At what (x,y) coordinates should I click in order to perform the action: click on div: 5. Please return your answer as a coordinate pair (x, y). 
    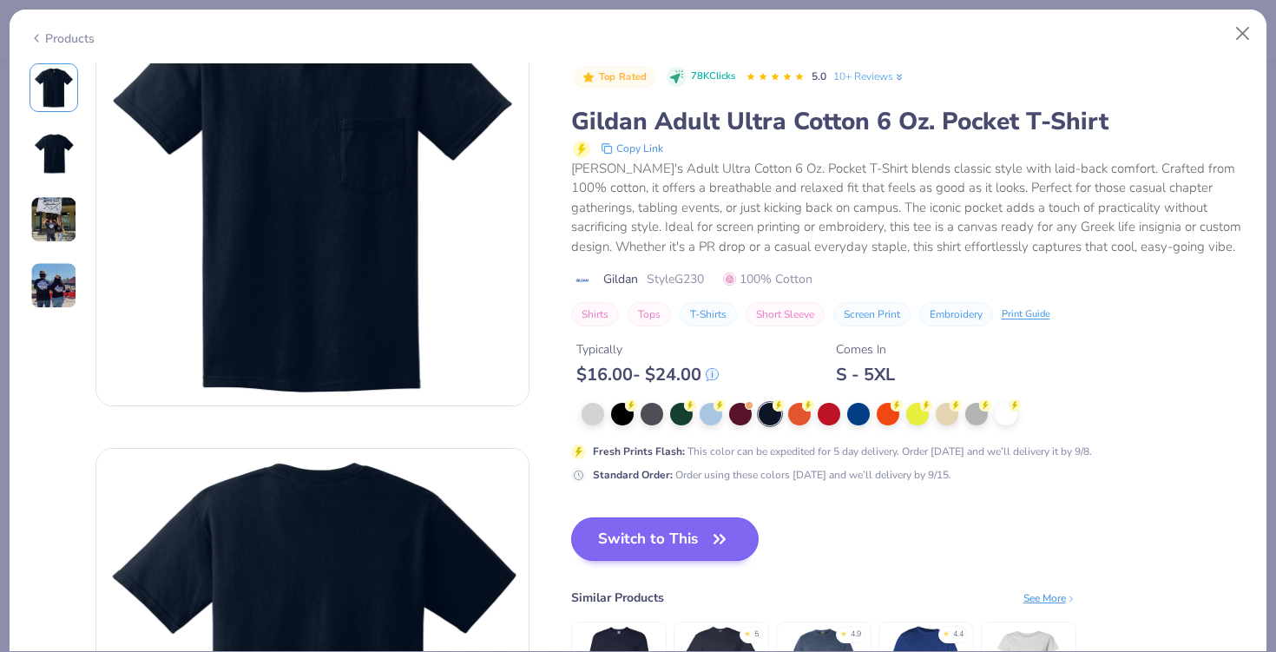
    Looking at the image, I should click on (756, 634).